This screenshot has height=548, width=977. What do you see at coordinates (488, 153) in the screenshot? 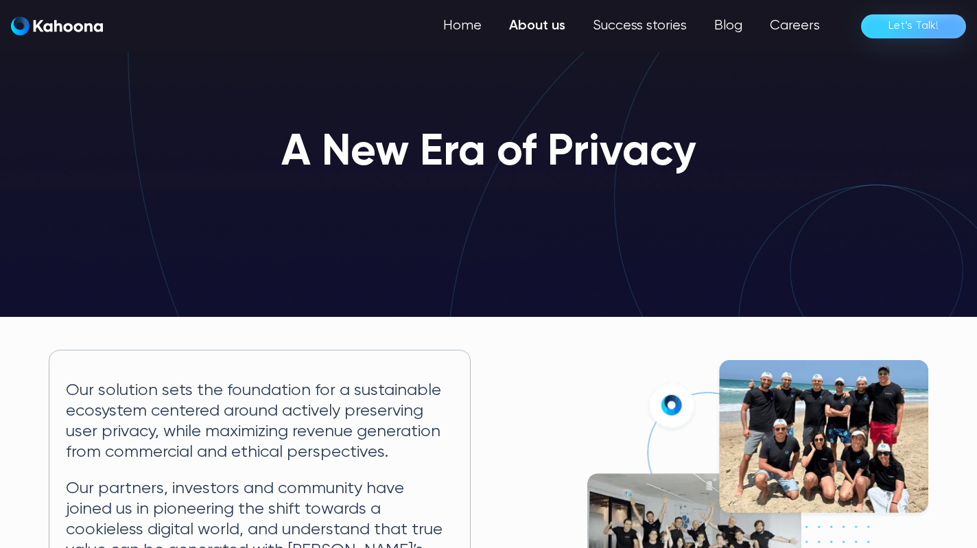
I see `h1: A New Era of Privacy` at bounding box center [488, 153].